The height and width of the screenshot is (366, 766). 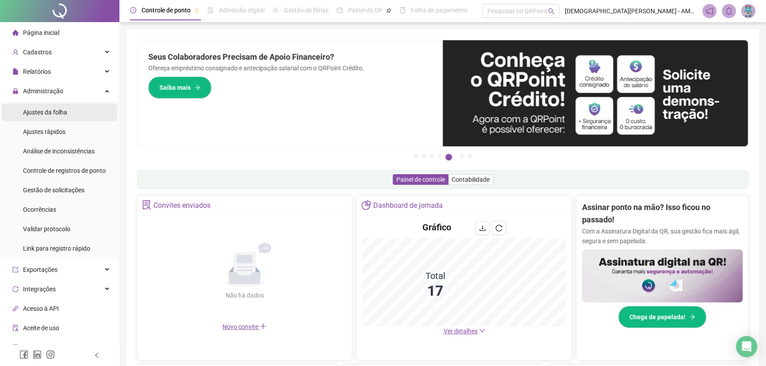 What do you see at coordinates (37, 72) in the screenshot?
I see `span: Relatórios` at bounding box center [37, 72].